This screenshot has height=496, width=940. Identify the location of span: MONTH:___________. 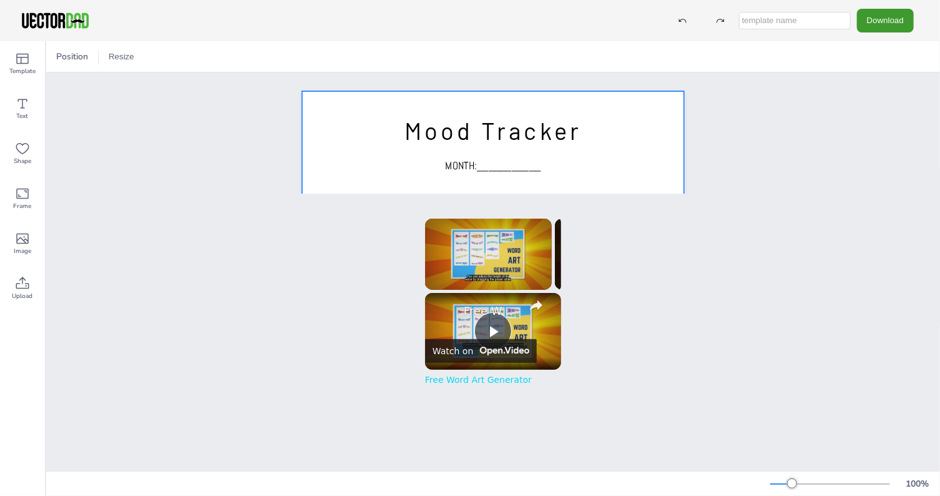
(493, 165).